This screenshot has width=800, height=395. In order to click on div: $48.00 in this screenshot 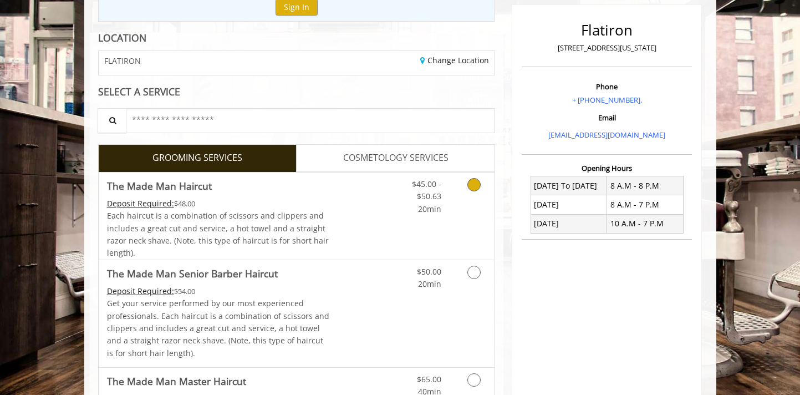, I will do `click(218, 203)`.